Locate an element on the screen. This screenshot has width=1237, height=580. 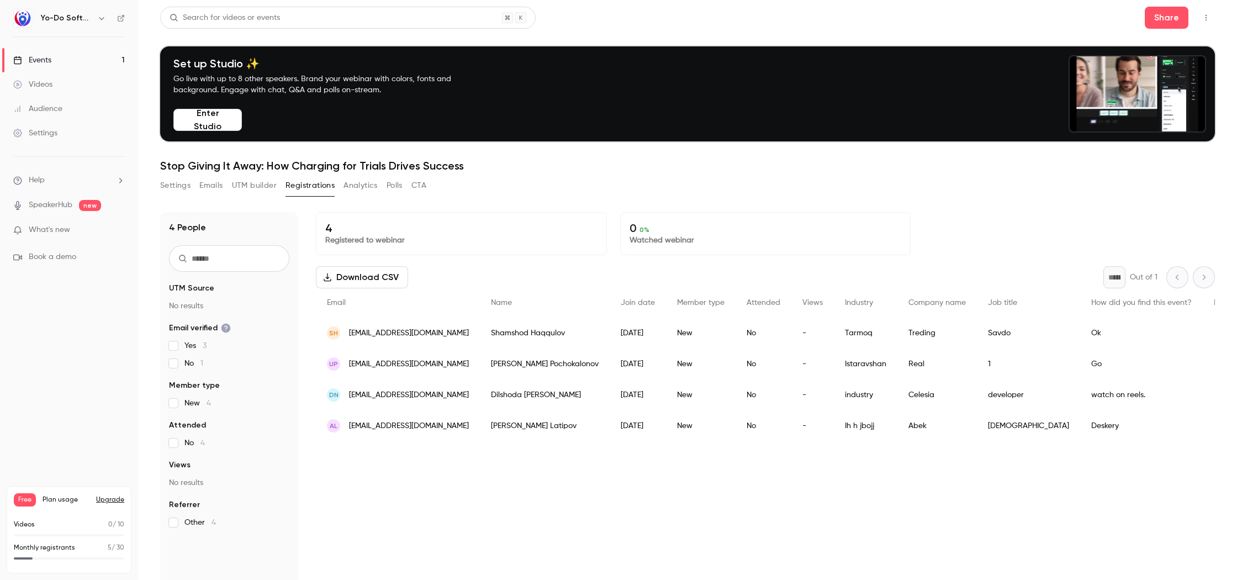
div: Ih h jbojj is located at coordinates (866, 426).